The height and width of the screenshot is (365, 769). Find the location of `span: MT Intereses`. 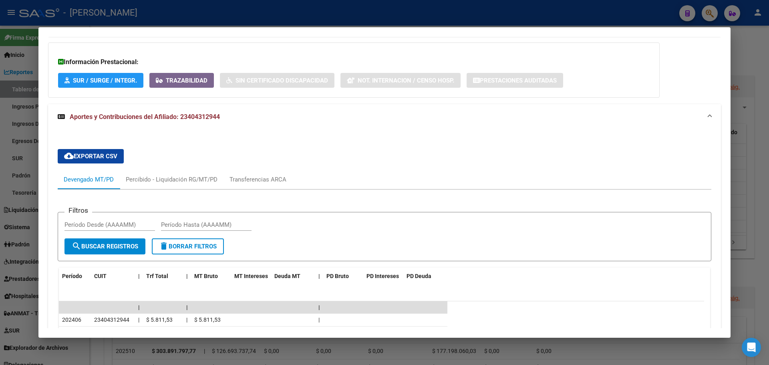

span: MT Intereses is located at coordinates (251, 276).